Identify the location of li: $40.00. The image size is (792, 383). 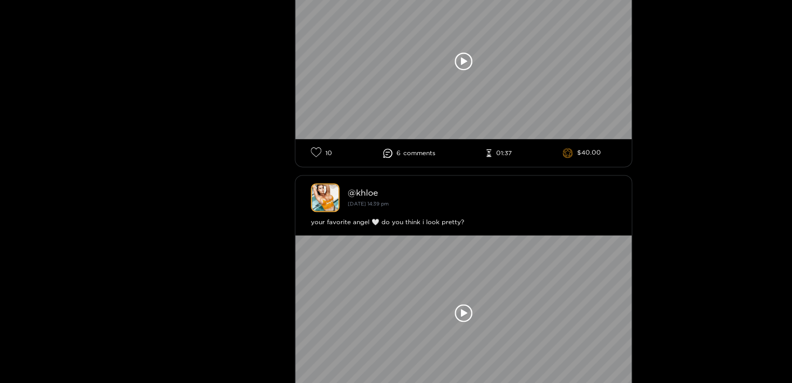
(582, 153).